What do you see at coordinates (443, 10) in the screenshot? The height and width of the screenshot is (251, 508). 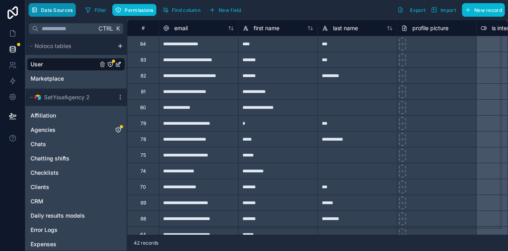 I see `button: Import` at bounding box center [443, 10].